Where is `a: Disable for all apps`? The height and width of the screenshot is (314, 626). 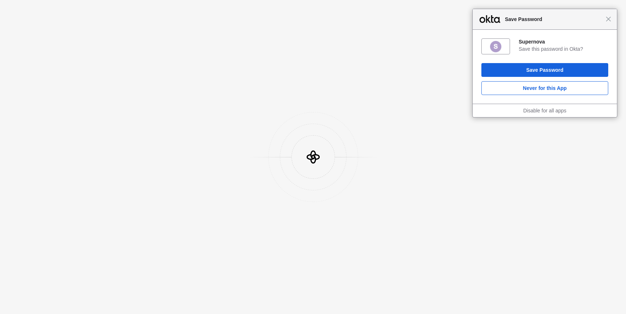 a: Disable for all apps is located at coordinates (544, 110).